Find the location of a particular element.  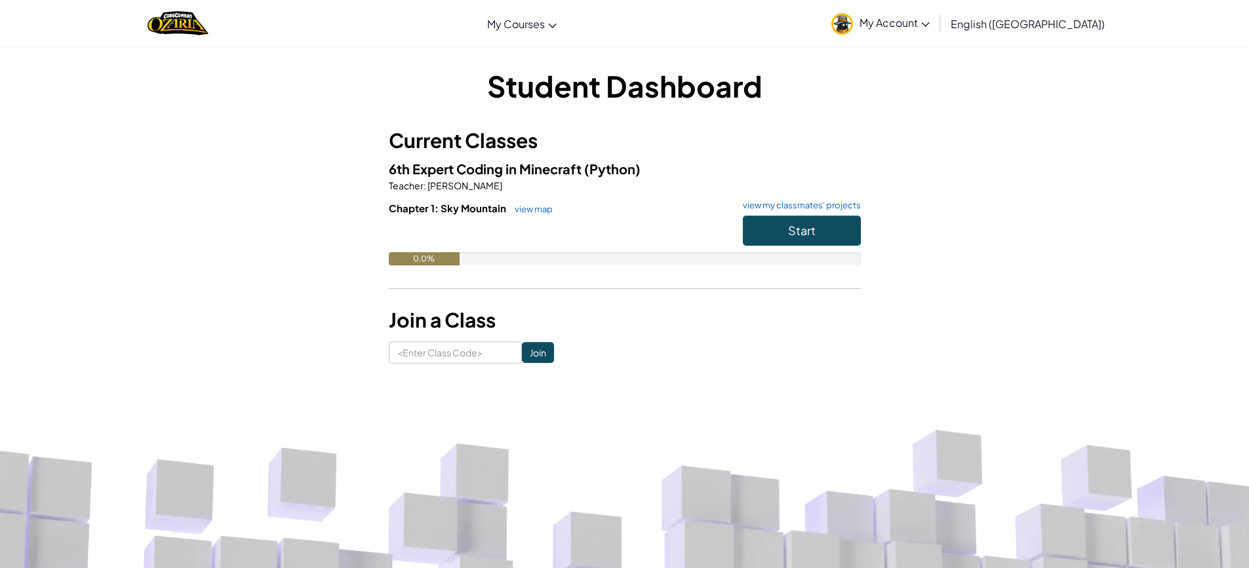

a: My Courses is located at coordinates (522, 24).